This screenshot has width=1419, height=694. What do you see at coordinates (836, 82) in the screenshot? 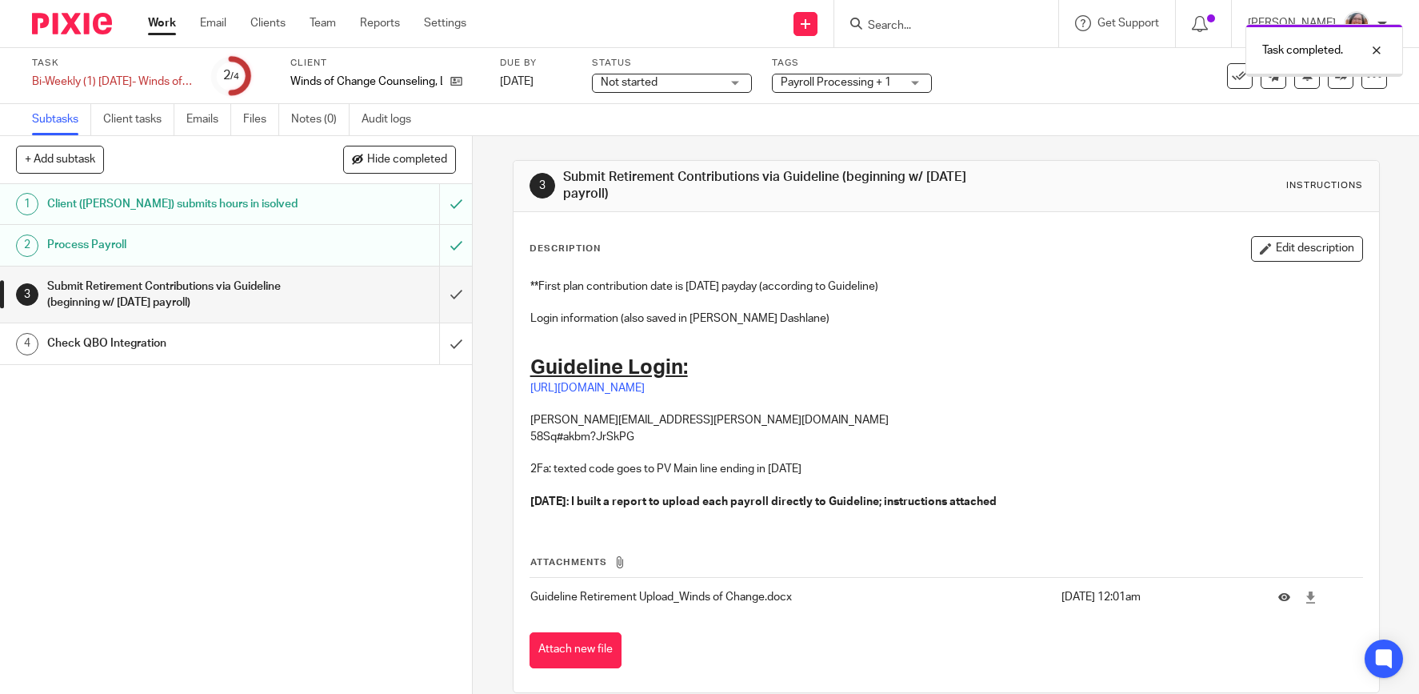
I see `span: Payroll Processing + 1` at bounding box center [836, 82].